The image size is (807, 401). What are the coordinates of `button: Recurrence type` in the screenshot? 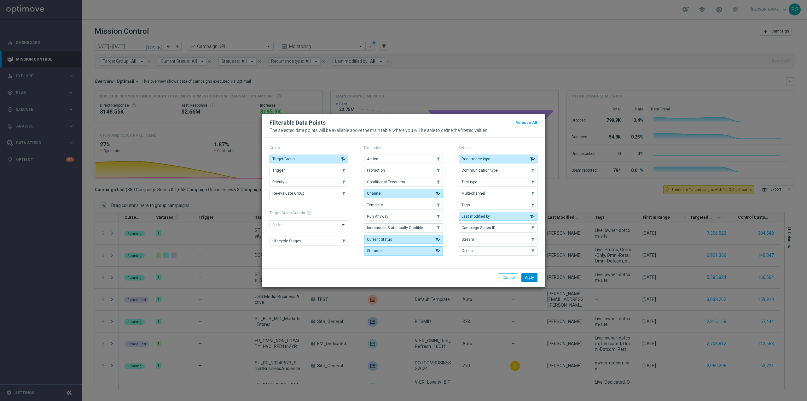 It's located at (498, 159).